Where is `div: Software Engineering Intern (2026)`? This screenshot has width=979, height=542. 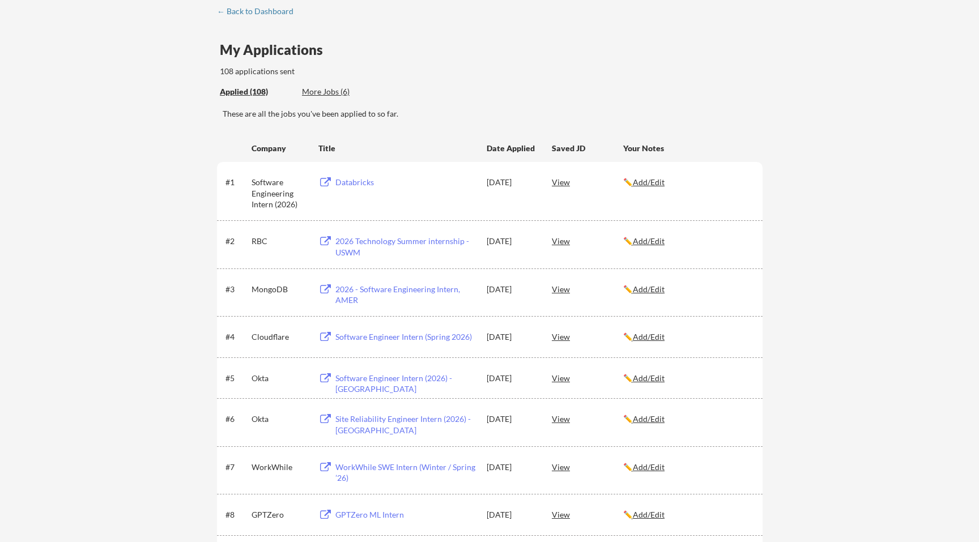 div: Software Engineering Intern (2026) is located at coordinates (280, 193).